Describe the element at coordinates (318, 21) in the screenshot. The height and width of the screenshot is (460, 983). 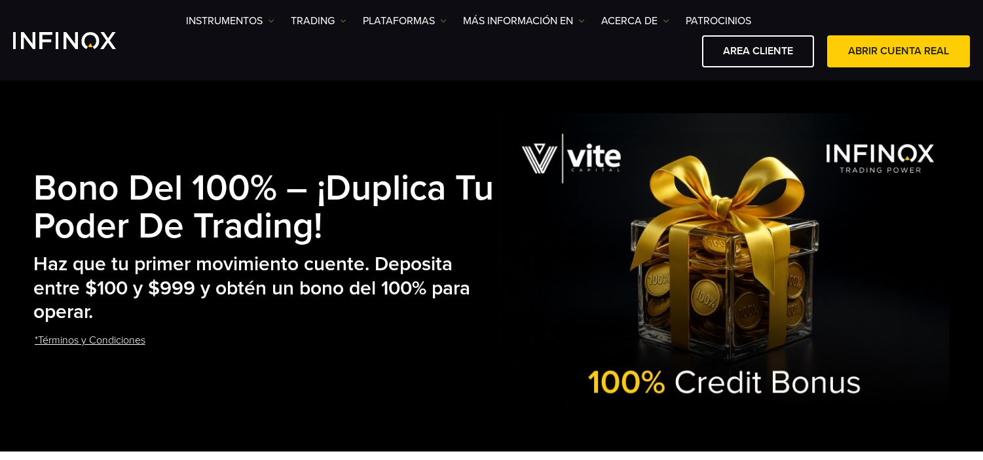
I see `a: TRADING` at that location.